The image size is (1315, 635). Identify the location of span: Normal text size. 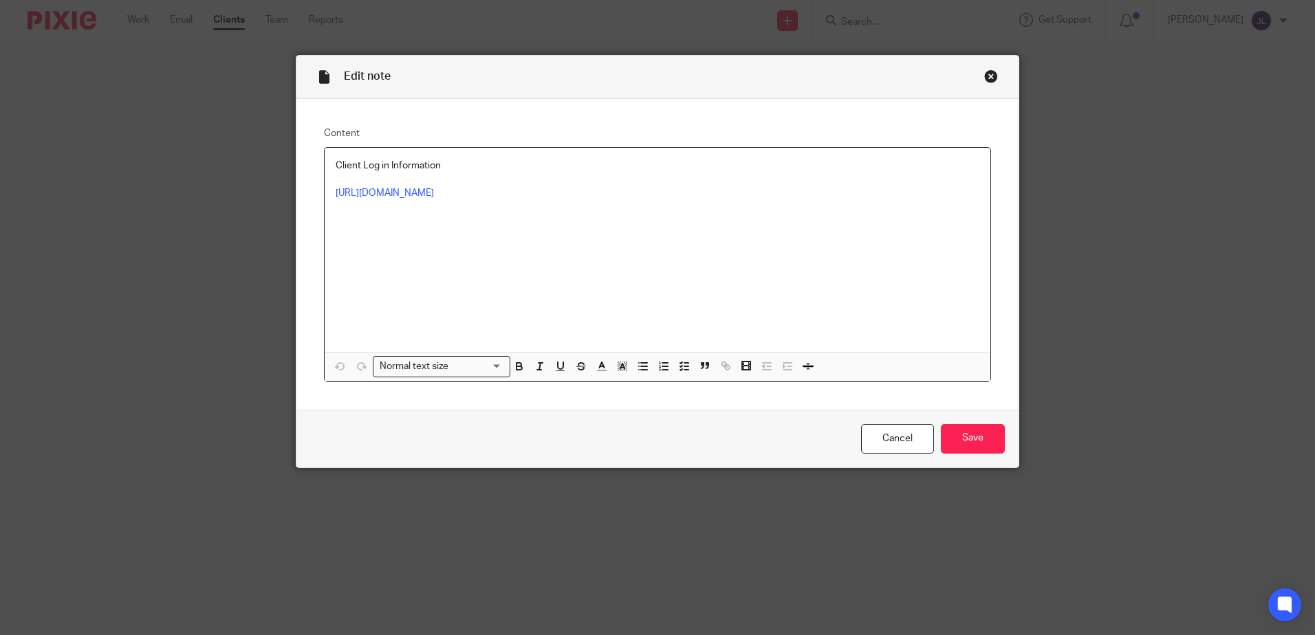
(413, 367).